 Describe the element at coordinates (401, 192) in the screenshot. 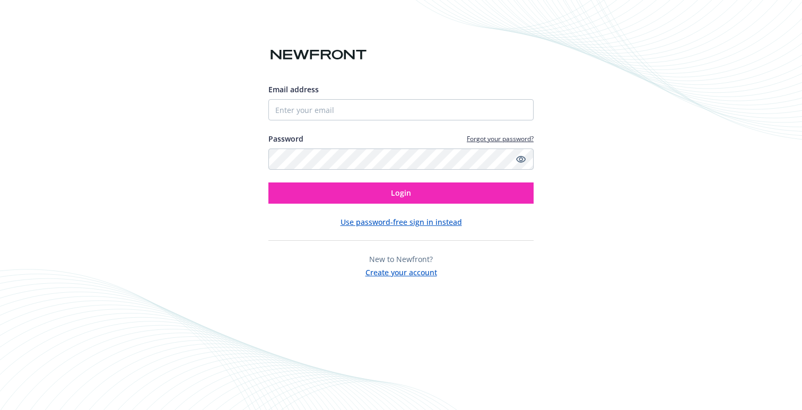

I see `span: Login` at that location.